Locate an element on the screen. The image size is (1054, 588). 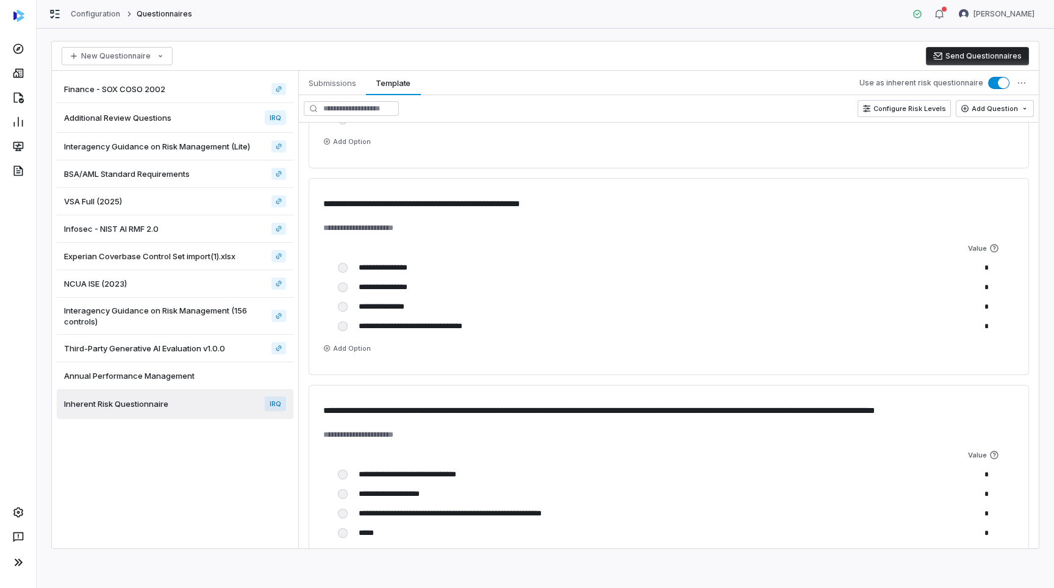
span: NCUA ISE (2023) is located at coordinates (95, 284).